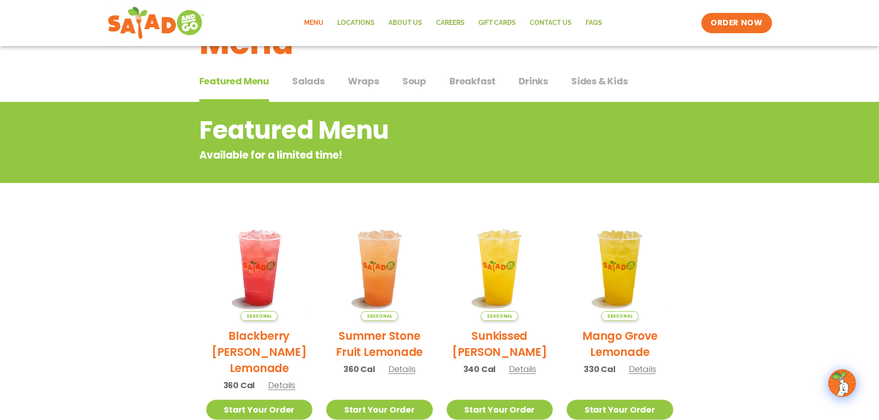 The height and width of the screenshot is (420, 879). I want to click on img: wpChatIcon, so click(842, 383).